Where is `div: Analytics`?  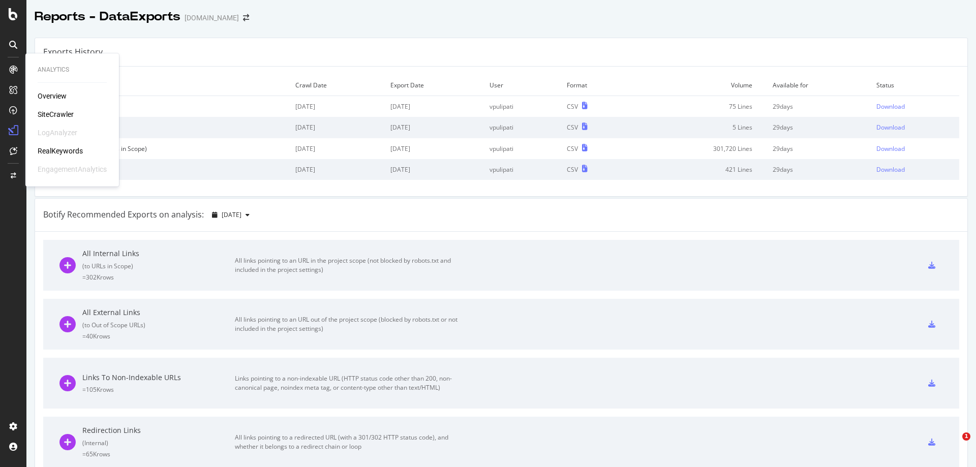 div: Analytics is located at coordinates (72, 70).